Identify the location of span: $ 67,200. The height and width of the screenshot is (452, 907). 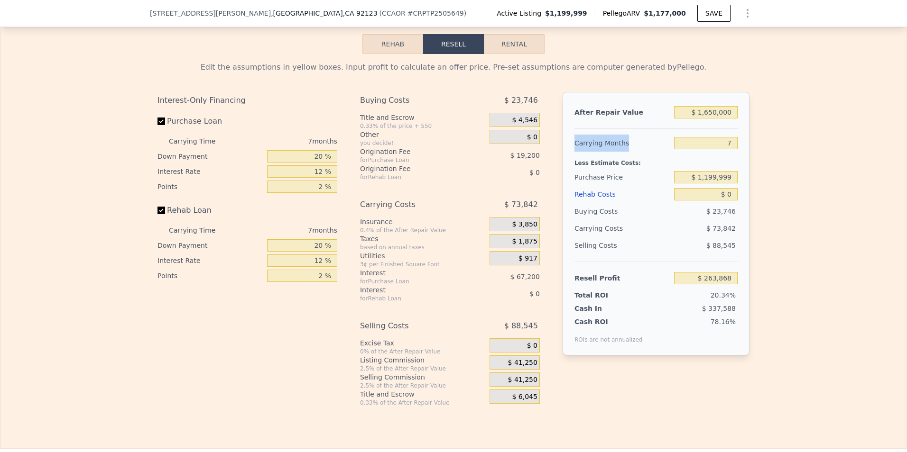
(525, 277).